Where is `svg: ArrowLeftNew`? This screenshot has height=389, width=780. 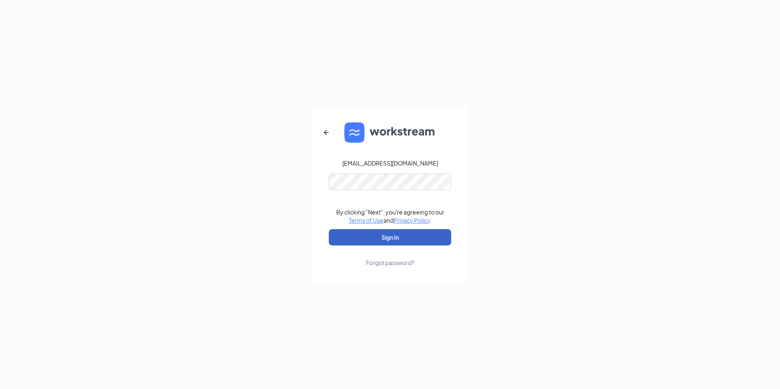 svg: ArrowLeftNew is located at coordinates (327, 133).